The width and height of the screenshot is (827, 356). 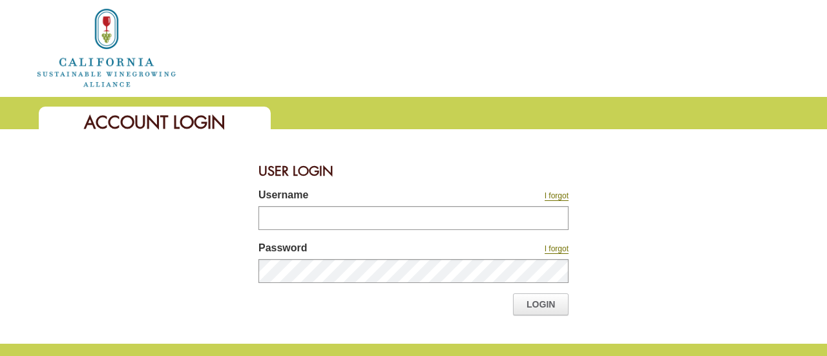 What do you see at coordinates (414, 171) in the screenshot?
I see `div: User Login` at bounding box center [414, 171].